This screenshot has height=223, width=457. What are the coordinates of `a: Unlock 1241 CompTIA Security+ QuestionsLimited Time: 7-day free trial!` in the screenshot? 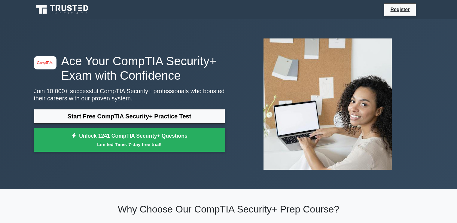 It's located at (130, 140).